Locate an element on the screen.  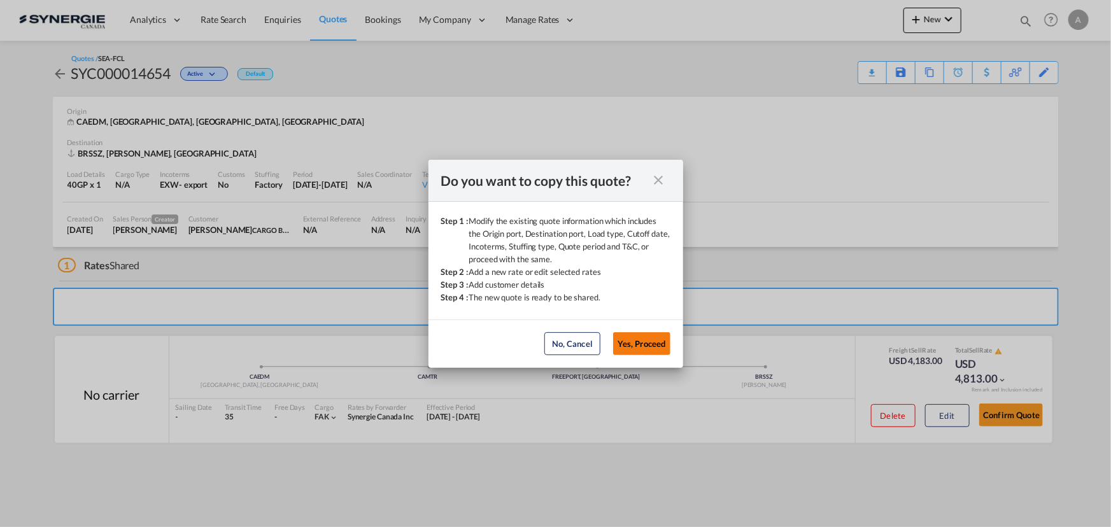
div: Add customer details is located at coordinates (507, 285).